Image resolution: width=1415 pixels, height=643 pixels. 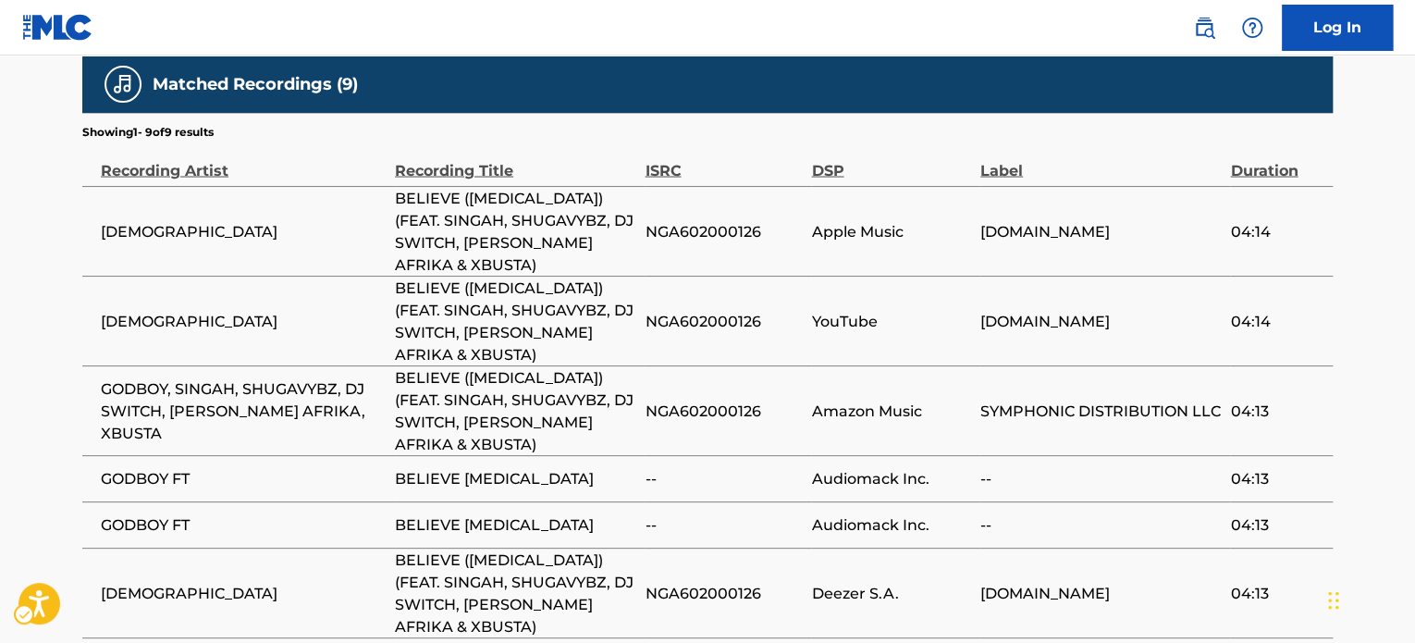 What do you see at coordinates (1334, 600) in the screenshot?
I see `div: Drag` at bounding box center [1334, 600].